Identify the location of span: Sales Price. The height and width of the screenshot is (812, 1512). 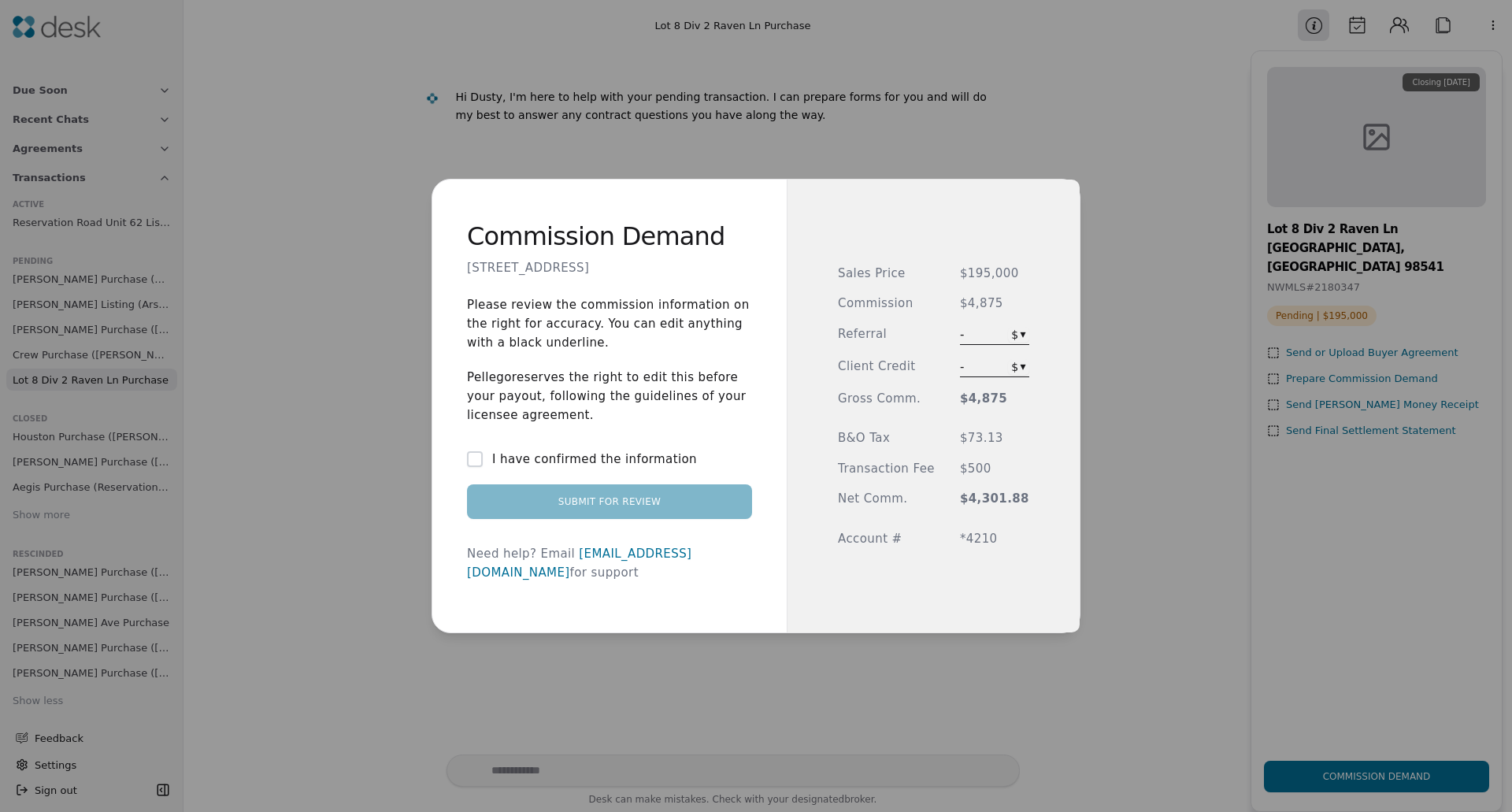
(886, 273).